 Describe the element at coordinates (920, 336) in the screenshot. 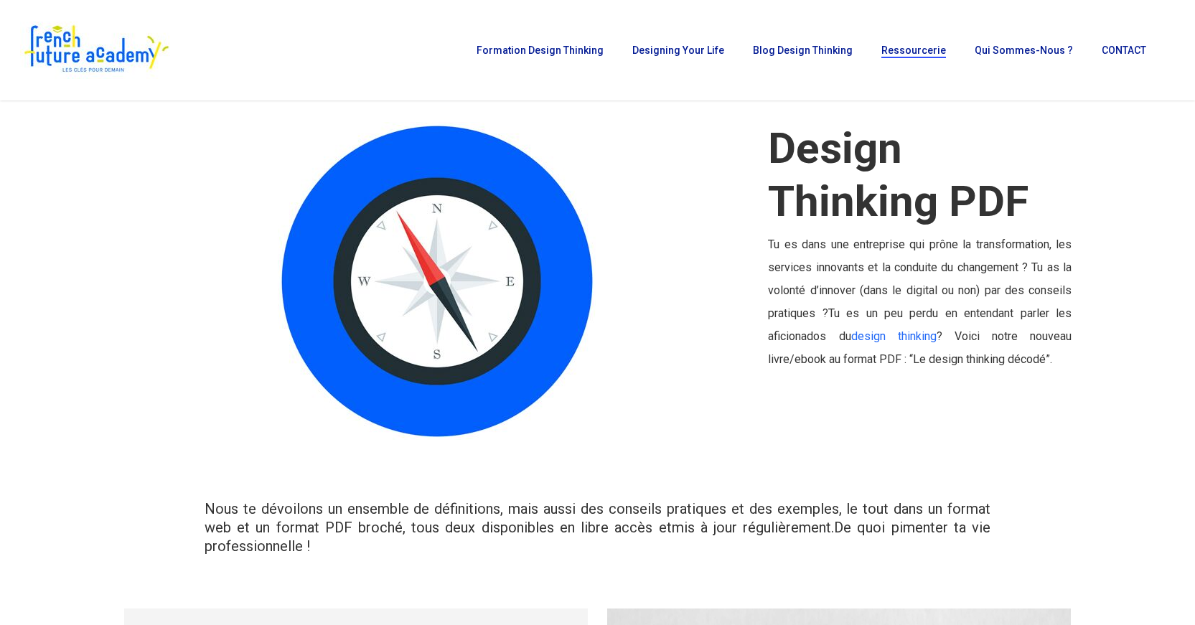

I see `span: Tu es un peu perdu en entendant parler les aficionados du ? Voici notre nouveau livre/ebook au fo...` at that location.